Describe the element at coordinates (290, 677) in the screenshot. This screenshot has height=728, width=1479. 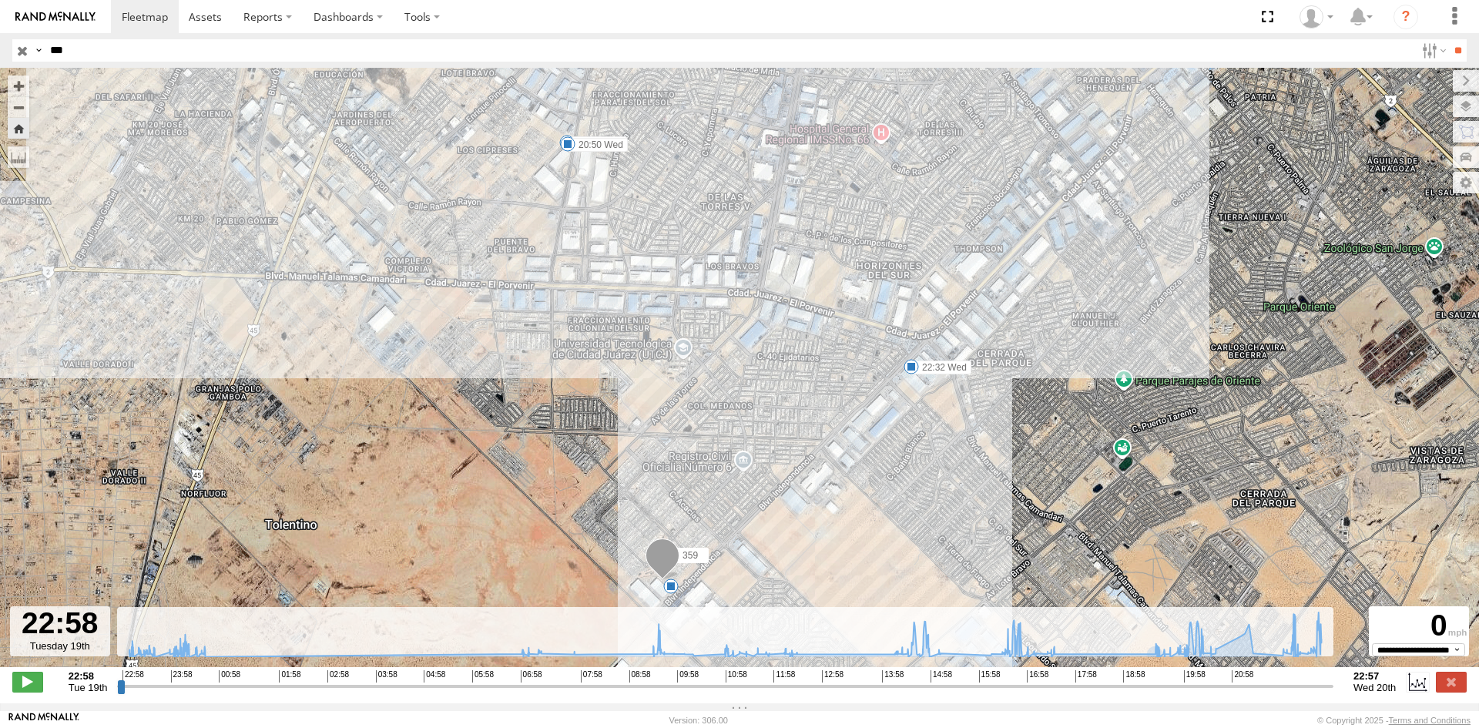
I see `span: 01:58` at that location.